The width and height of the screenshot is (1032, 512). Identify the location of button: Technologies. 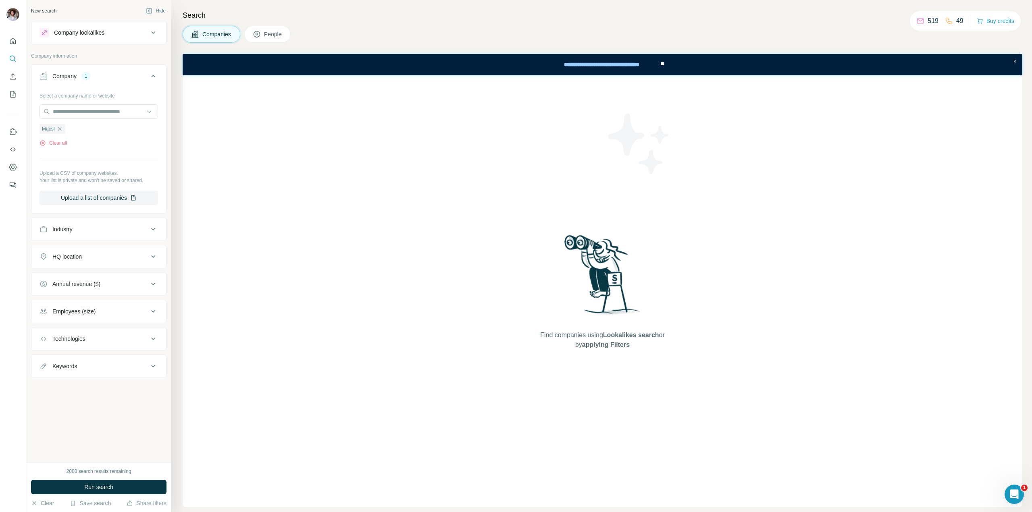
(99, 339).